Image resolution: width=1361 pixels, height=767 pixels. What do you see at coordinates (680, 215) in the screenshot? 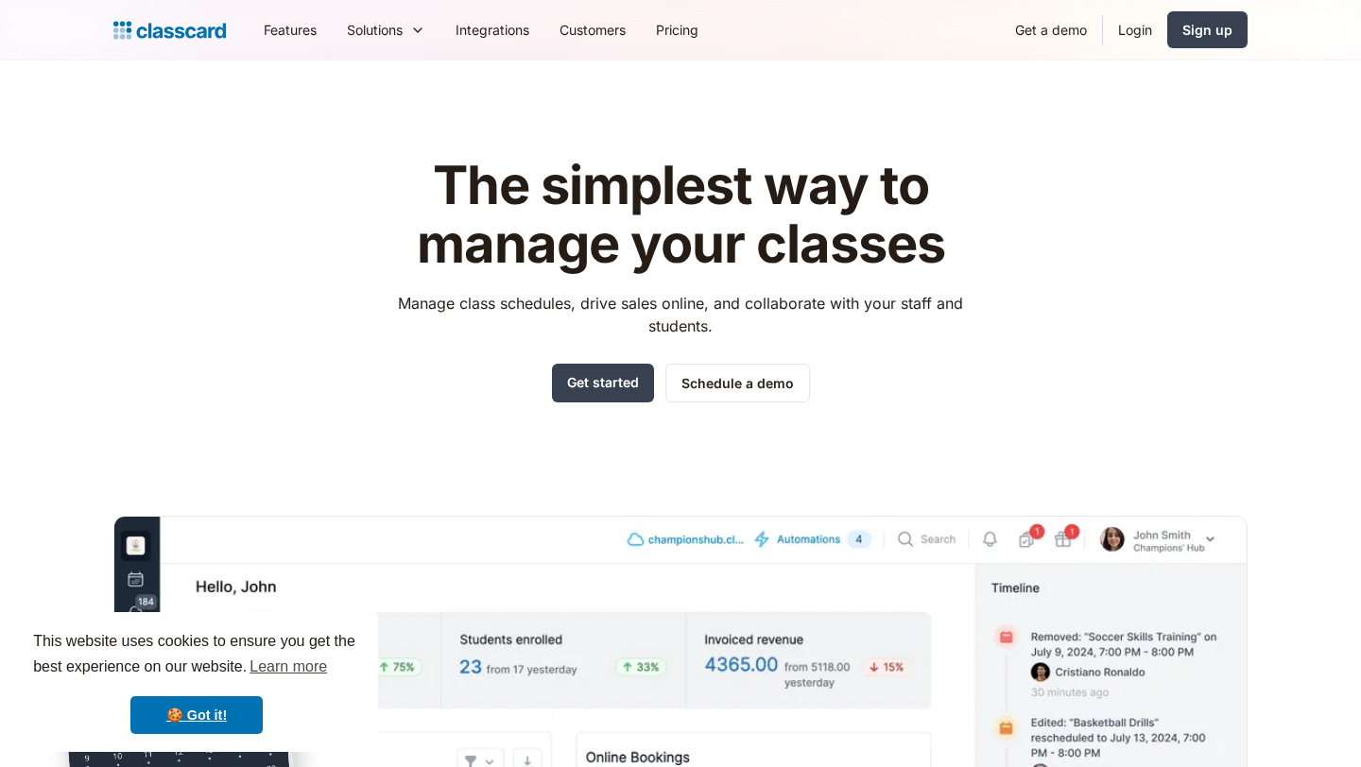
I see `h1: The simplest way to manage your classes` at bounding box center [680, 215].